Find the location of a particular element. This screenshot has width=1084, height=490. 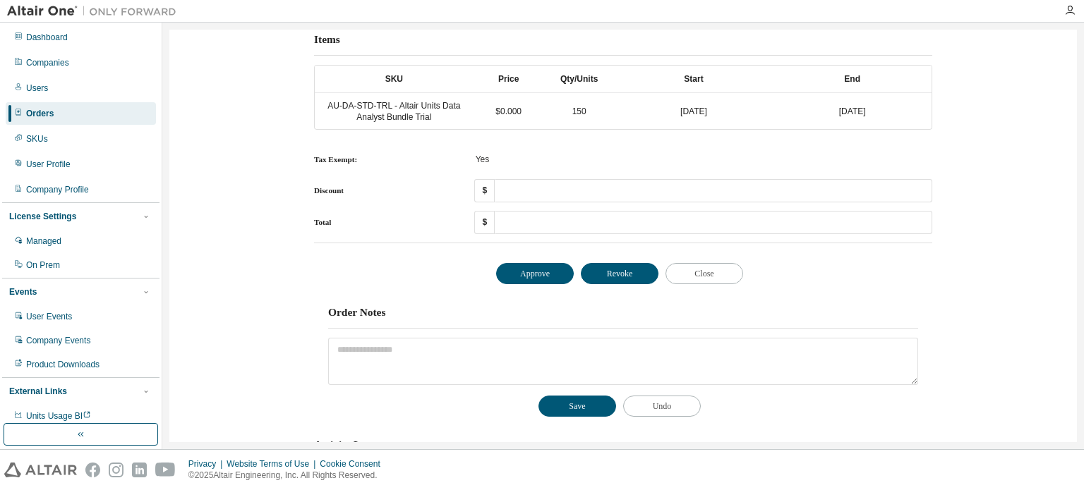

p: © 2025 Altair Engineering, Inc. All Rights Reserved. is located at coordinates (289, 475).